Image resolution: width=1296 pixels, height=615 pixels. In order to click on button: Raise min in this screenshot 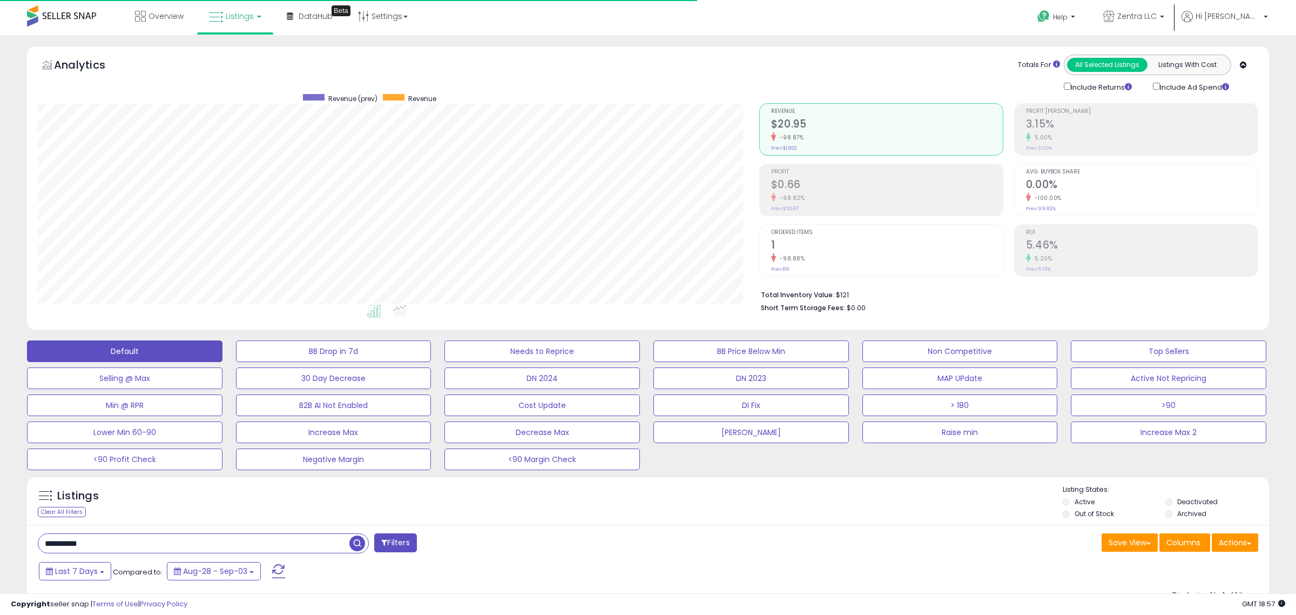, I will do `click(960, 432)`.